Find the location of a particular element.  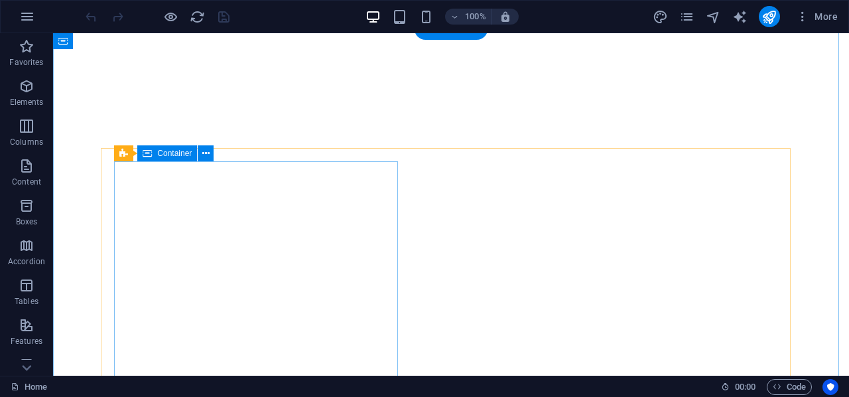

button: 100% is located at coordinates (469, 17).